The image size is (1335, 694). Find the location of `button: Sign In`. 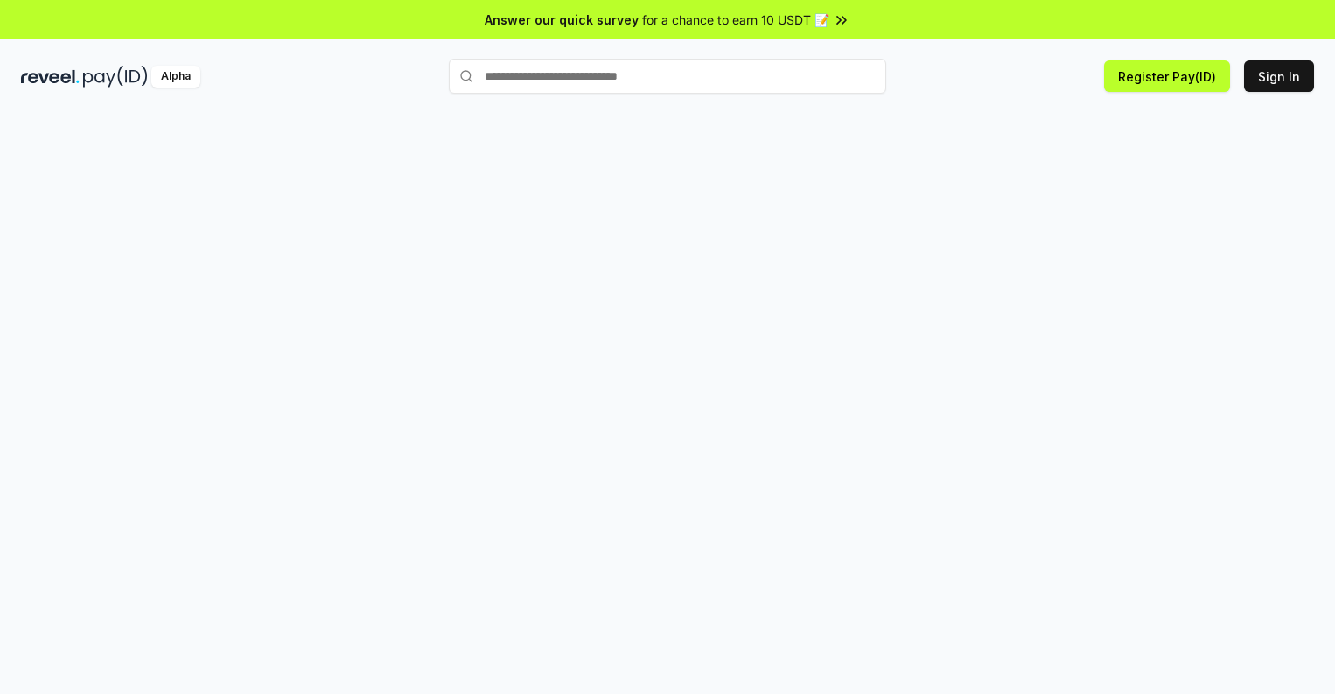

button: Sign In is located at coordinates (1279, 76).